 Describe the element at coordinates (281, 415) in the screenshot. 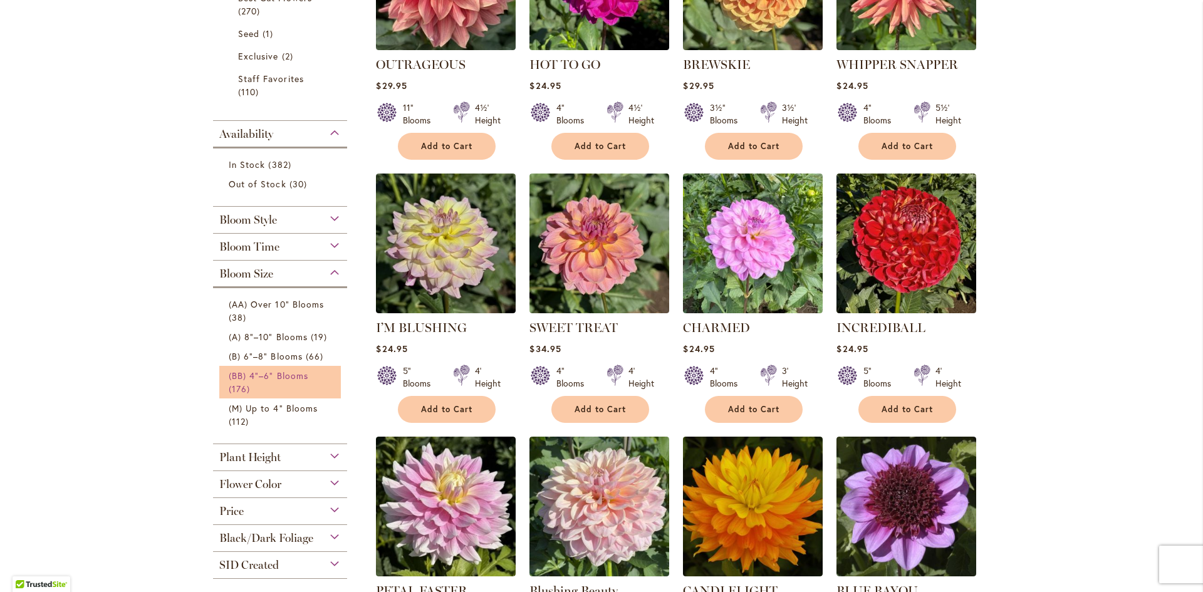

I see `a: (M) Up to 4" Blooms 112` at that location.